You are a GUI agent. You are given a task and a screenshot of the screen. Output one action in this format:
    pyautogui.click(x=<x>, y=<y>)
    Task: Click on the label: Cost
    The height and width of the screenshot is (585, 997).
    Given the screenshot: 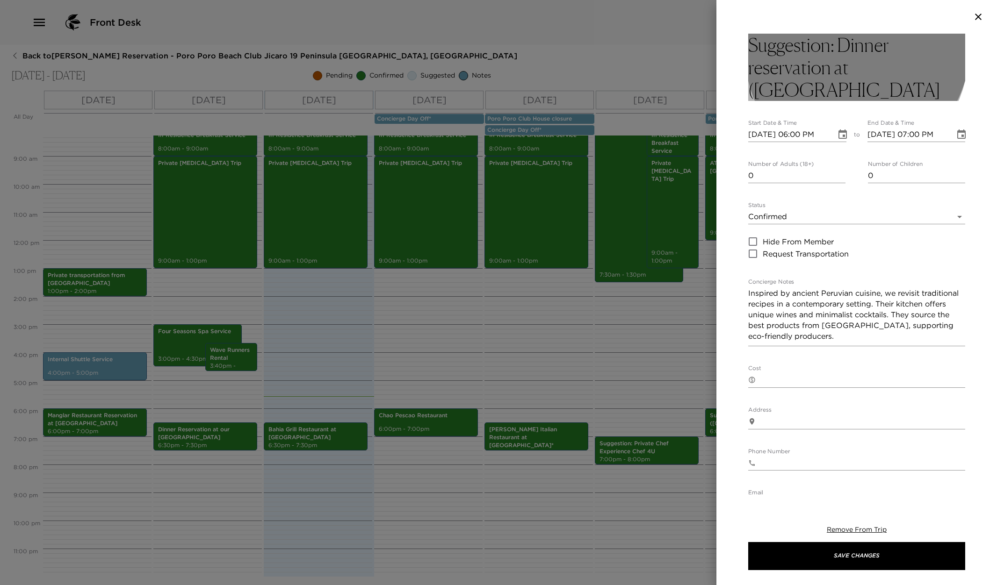 What is the action you would take?
    pyautogui.click(x=754, y=368)
    